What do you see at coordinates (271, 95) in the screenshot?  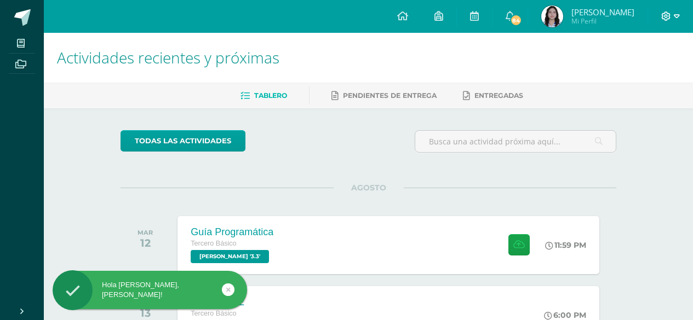 I see `span: Tablero` at bounding box center [271, 95].